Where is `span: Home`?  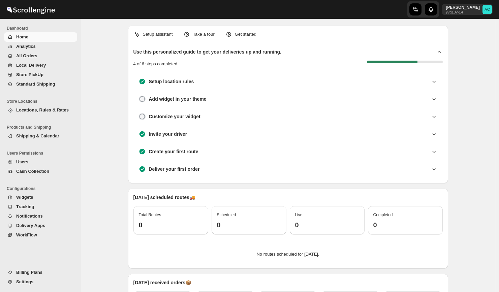 span: Home is located at coordinates (22, 37).